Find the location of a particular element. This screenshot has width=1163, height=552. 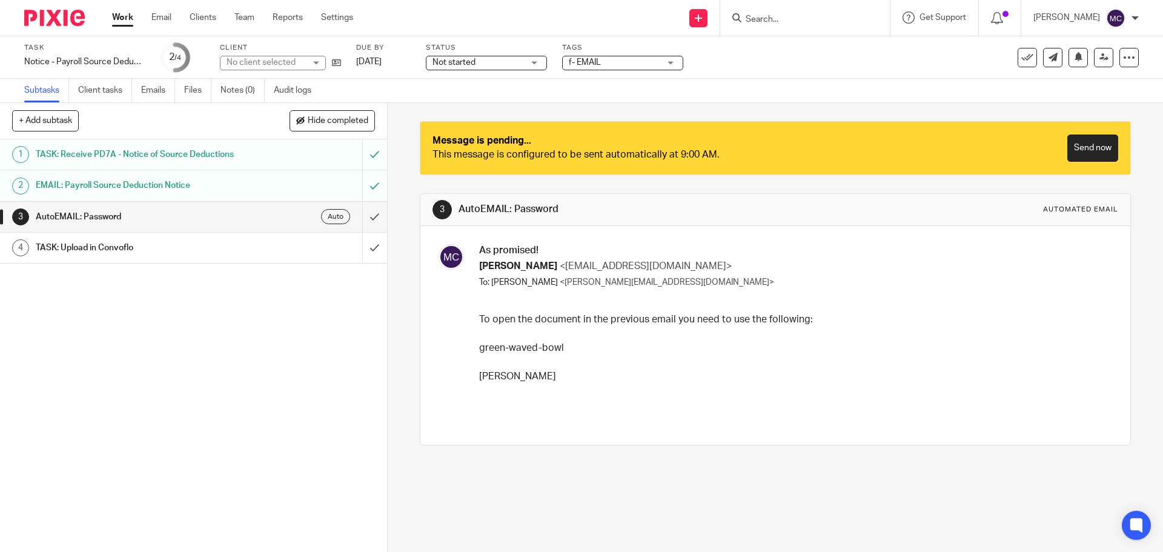

a: Clients is located at coordinates (203, 18).